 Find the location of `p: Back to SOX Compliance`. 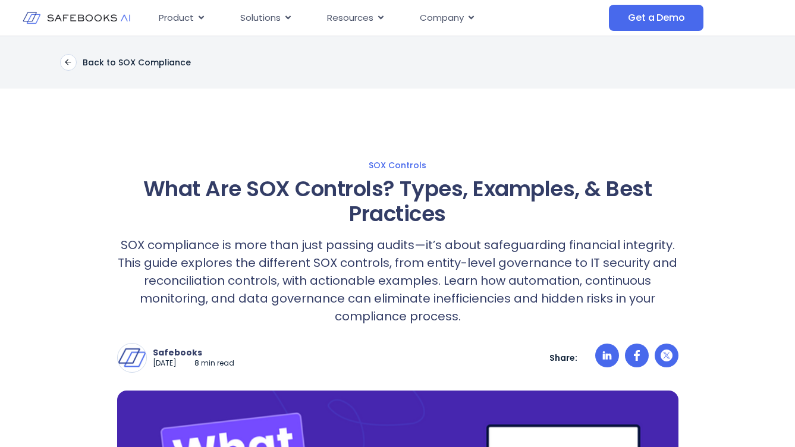

p: Back to SOX Compliance is located at coordinates (137, 62).